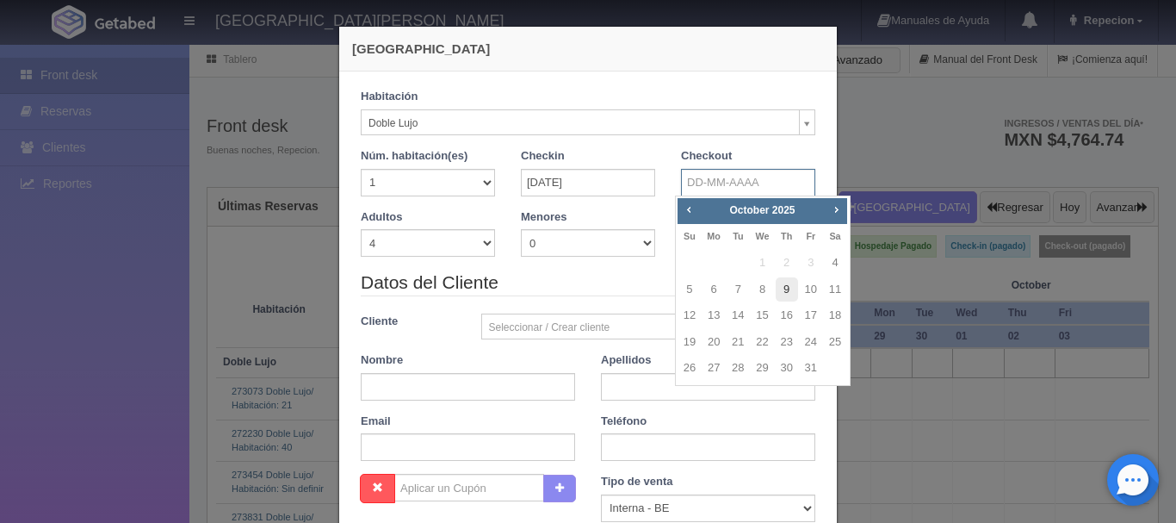  Describe the element at coordinates (787, 368) in the screenshot. I see `a: 30` at that location.